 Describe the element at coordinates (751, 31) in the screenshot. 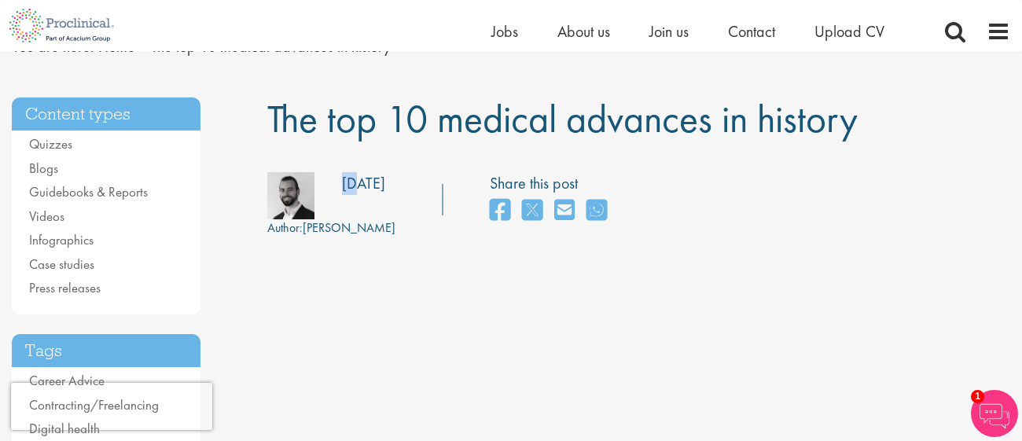

I see `a: Contact` at that location.